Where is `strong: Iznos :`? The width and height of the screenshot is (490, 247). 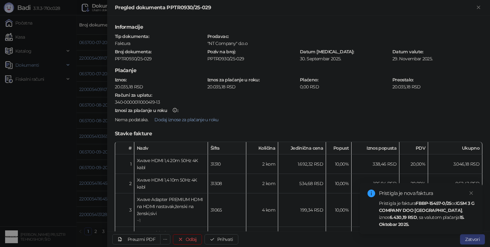
strong: Iznos : is located at coordinates (121, 80).